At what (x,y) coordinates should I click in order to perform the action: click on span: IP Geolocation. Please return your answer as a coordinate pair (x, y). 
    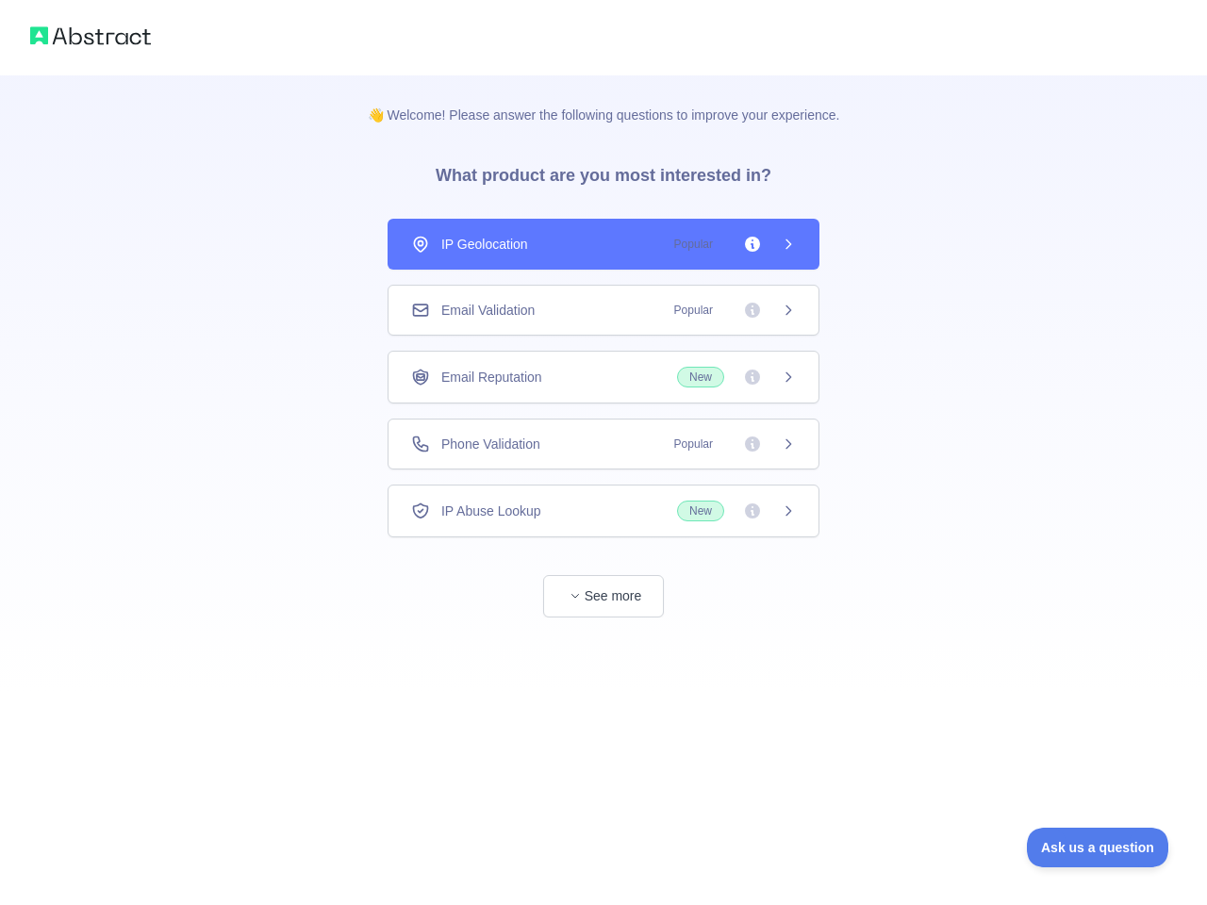
    Looking at the image, I should click on (485, 244).